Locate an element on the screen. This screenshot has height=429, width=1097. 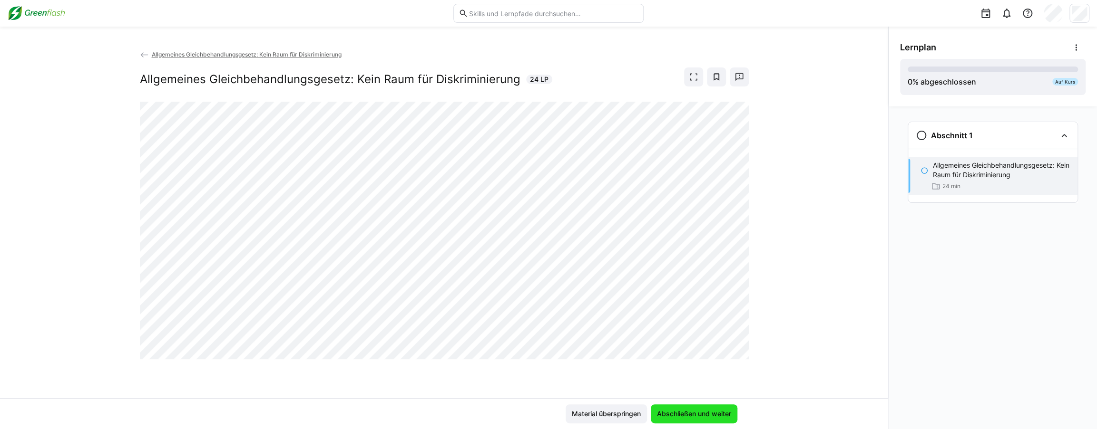
input: Skills und Lernpfade durchsuchen… is located at coordinates (553, 13).